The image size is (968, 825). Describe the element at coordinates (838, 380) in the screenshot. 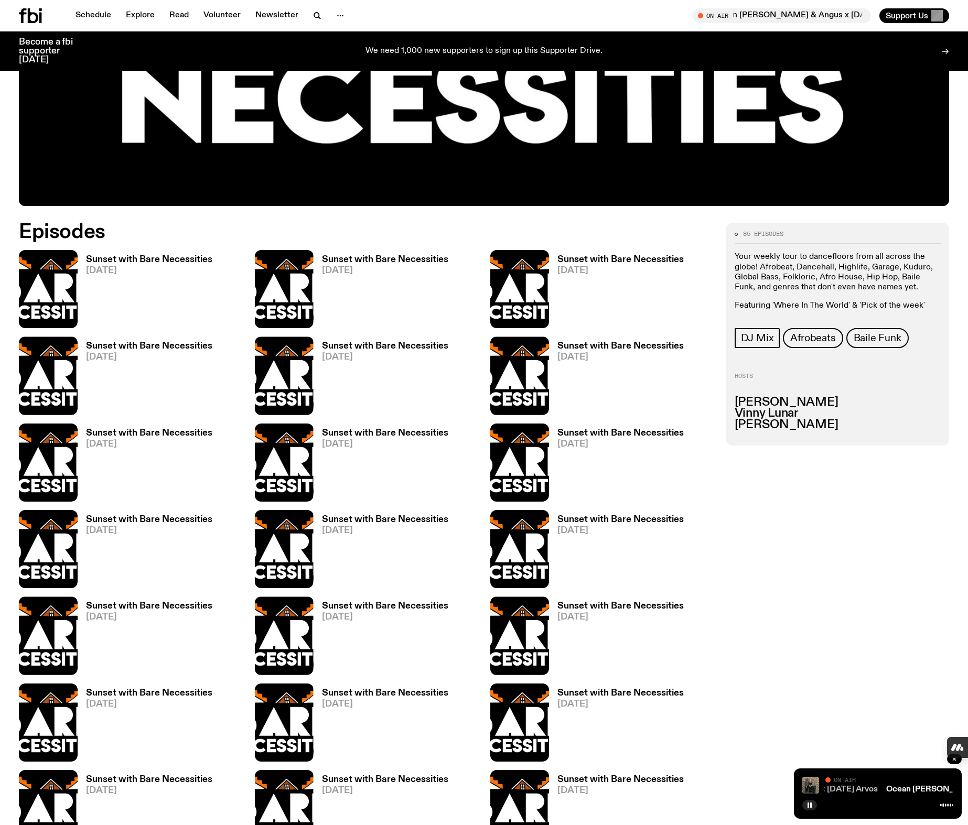

I see `h2: Hosts` at that location.